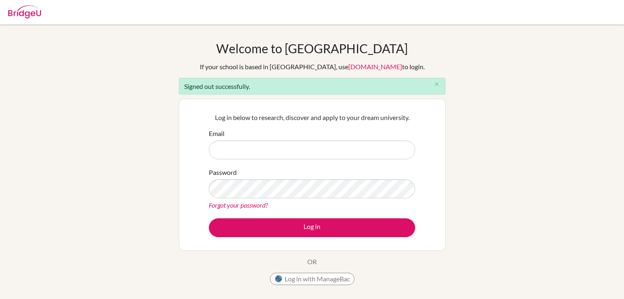  I want to click on img: Bridge-U, so click(25, 12).